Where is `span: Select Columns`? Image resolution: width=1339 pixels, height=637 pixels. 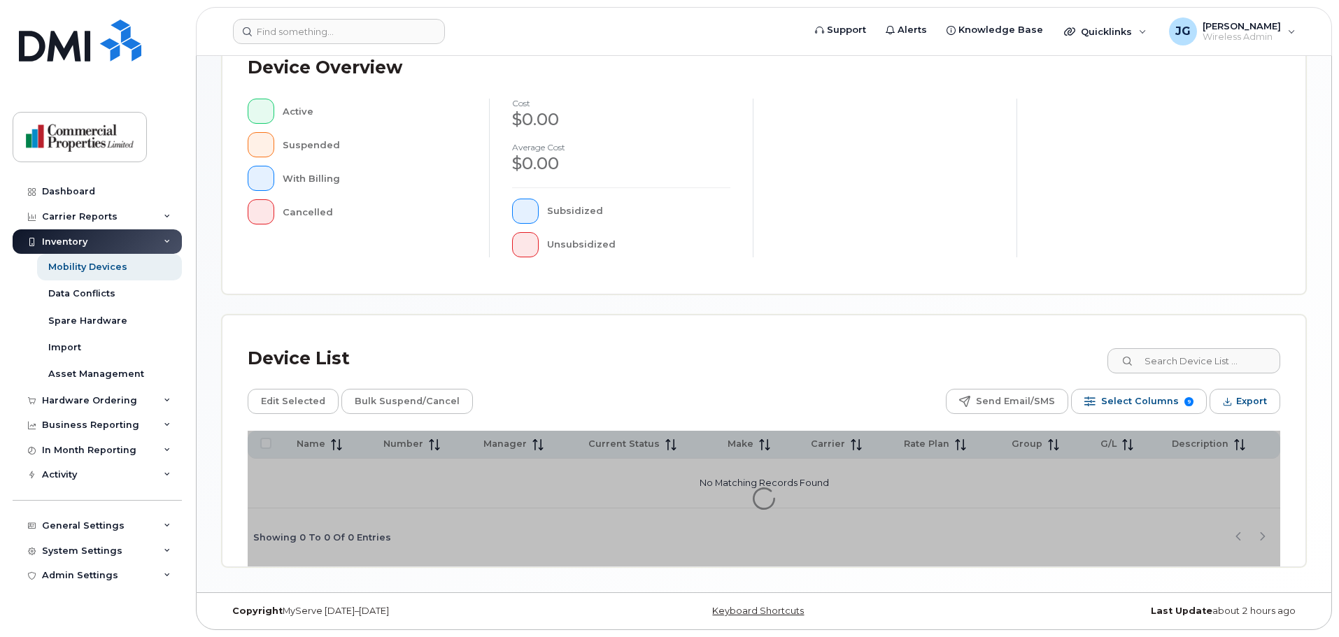 span: Select Columns is located at coordinates (1140, 402).